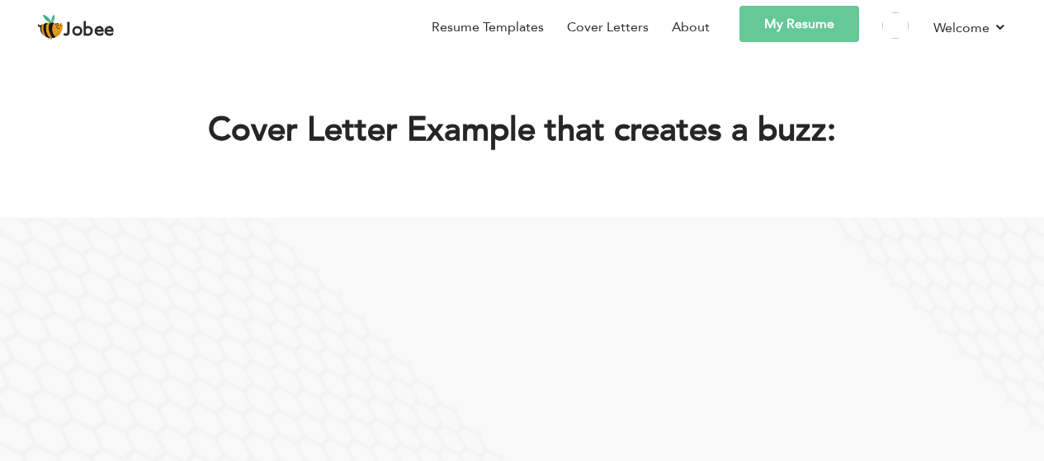 This screenshot has width=1044, height=461. I want to click on a: Cover Letters, so click(607, 27).